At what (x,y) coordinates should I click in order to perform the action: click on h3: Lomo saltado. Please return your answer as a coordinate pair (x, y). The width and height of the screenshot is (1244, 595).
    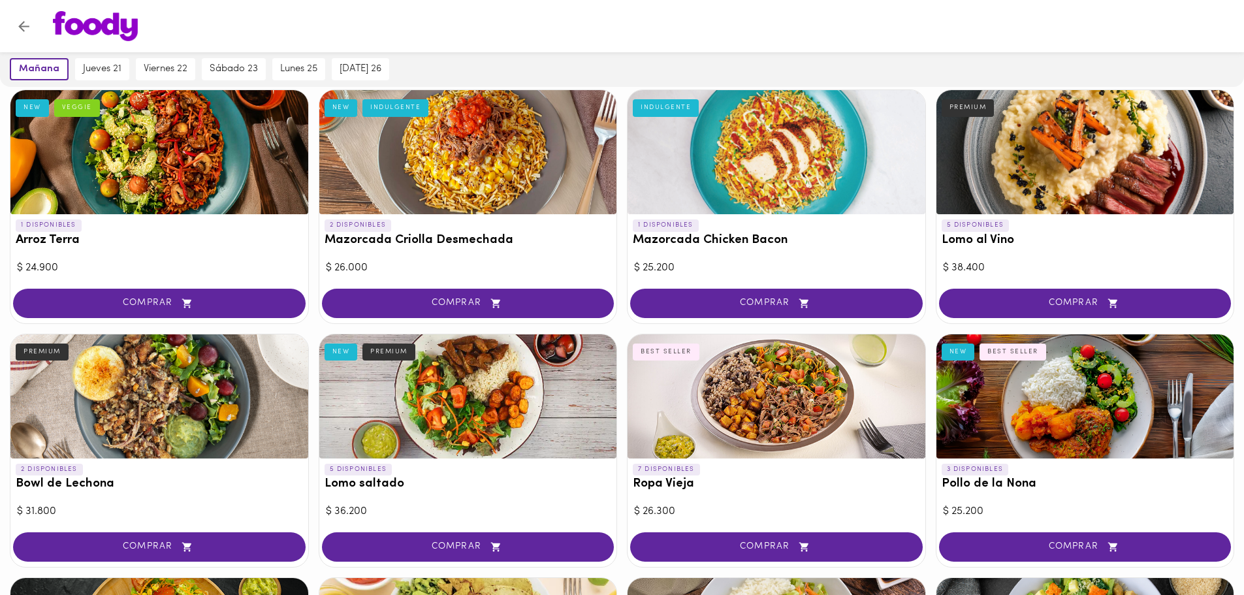
    Looking at the image, I should click on (468, 484).